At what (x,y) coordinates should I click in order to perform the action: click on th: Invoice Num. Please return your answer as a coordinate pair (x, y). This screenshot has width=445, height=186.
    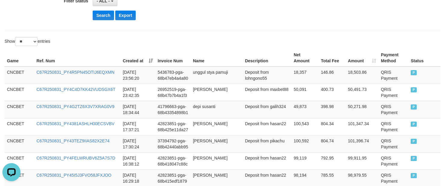
    Looking at the image, I should click on (173, 58).